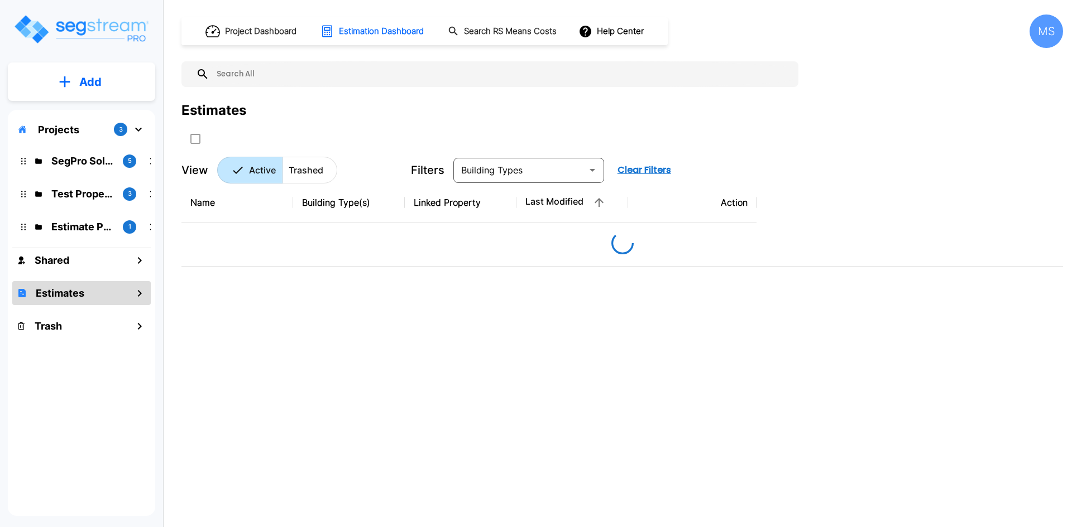 The height and width of the screenshot is (527, 1072). What do you see at coordinates (381, 31) in the screenshot?
I see `h1: Estimation Dashboard` at bounding box center [381, 31].